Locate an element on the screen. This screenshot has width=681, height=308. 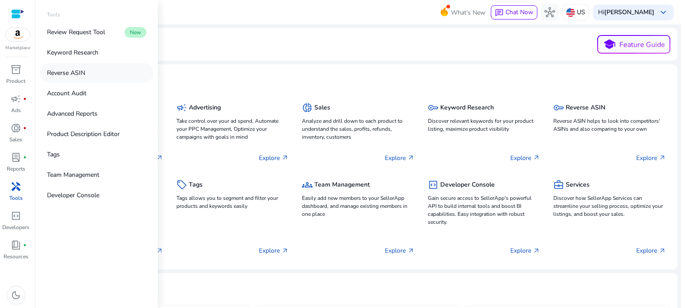
p: Advanced Reports is located at coordinates (72, 113).